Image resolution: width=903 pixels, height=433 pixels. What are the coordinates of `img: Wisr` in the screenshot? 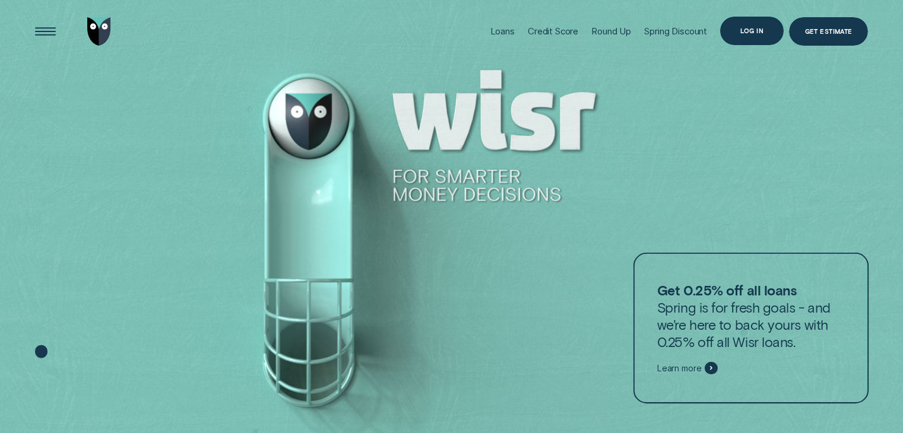 It's located at (99, 31).